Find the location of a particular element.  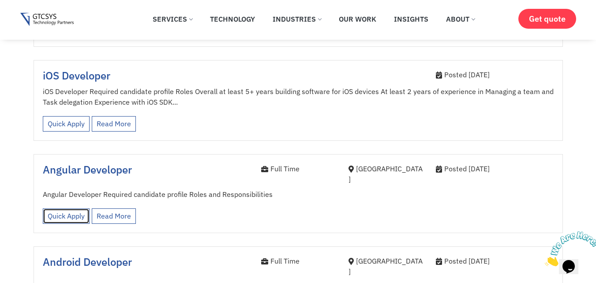

a: About is located at coordinates (460, 19).